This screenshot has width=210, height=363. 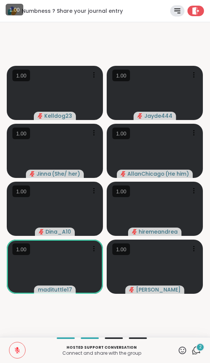 What do you see at coordinates (102, 354) in the screenshot?
I see `p: Connect and share with the group` at bounding box center [102, 354].